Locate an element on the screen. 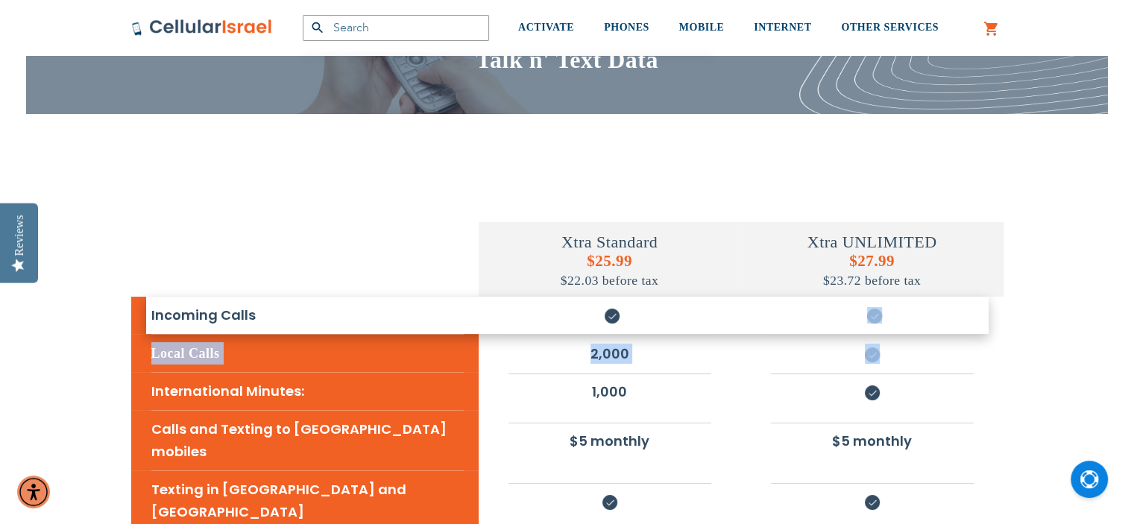 This screenshot has height=524, width=1134. h5: $25.99 is located at coordinates (610, 271).